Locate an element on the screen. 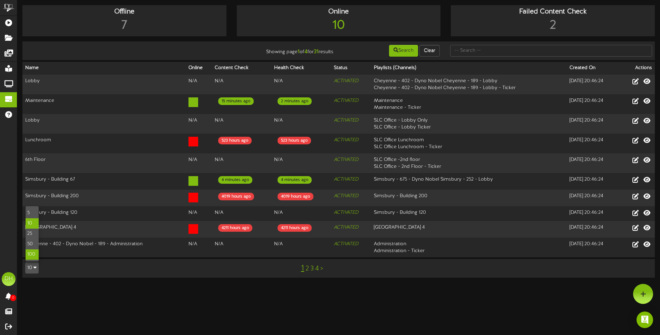 The image size is (660, 335). a: 4 is located at coordinates (317, 268).